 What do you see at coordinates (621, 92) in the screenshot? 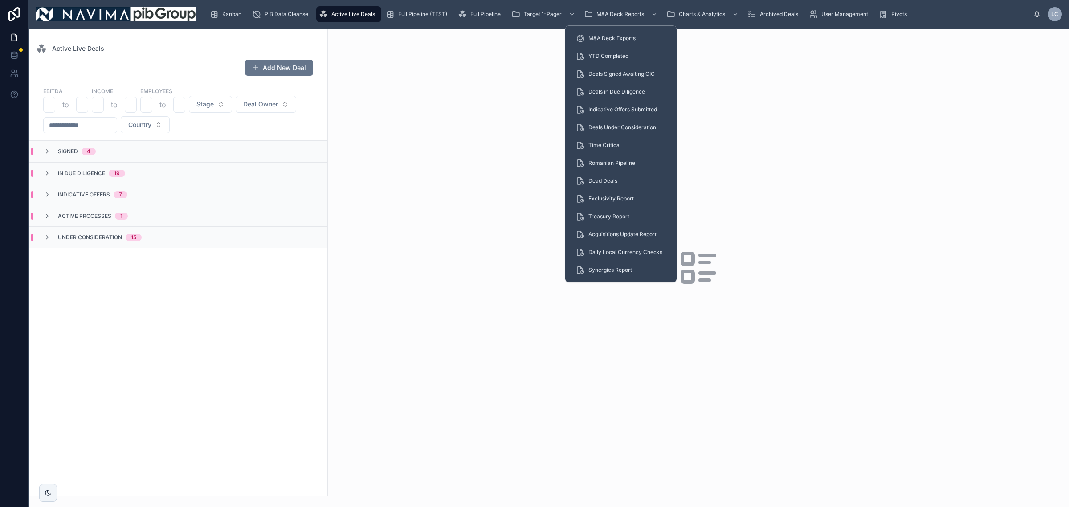
I see `a: Deals in Due Diligence` at bounding box center [621, 92].